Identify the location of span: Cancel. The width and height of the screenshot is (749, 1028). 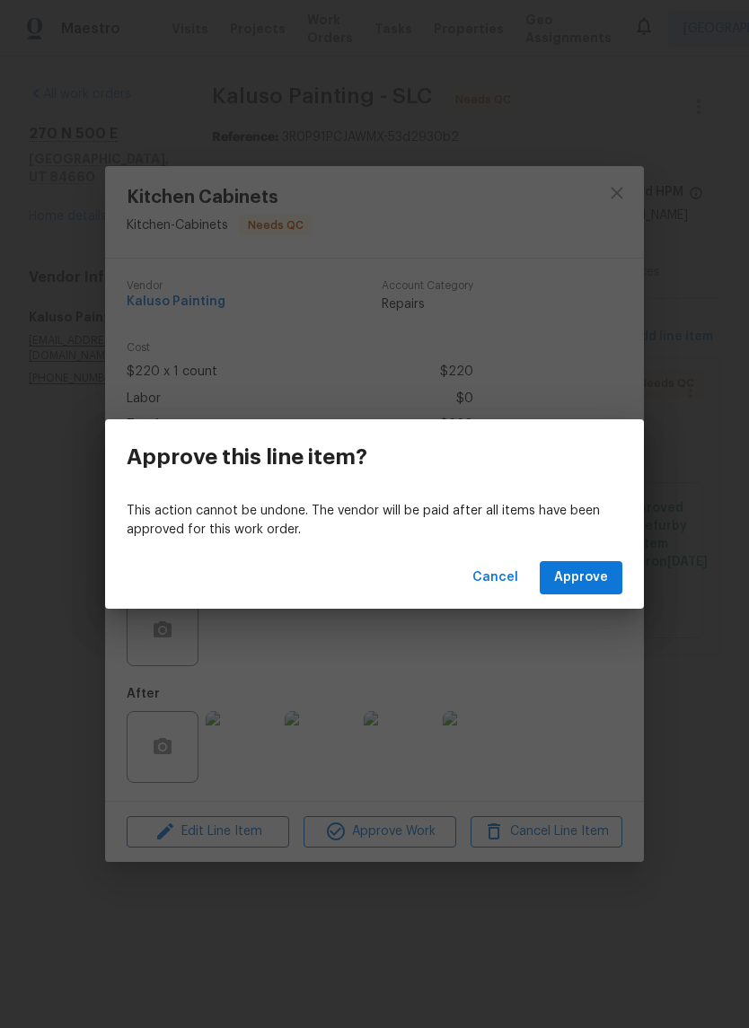
(495, 577).